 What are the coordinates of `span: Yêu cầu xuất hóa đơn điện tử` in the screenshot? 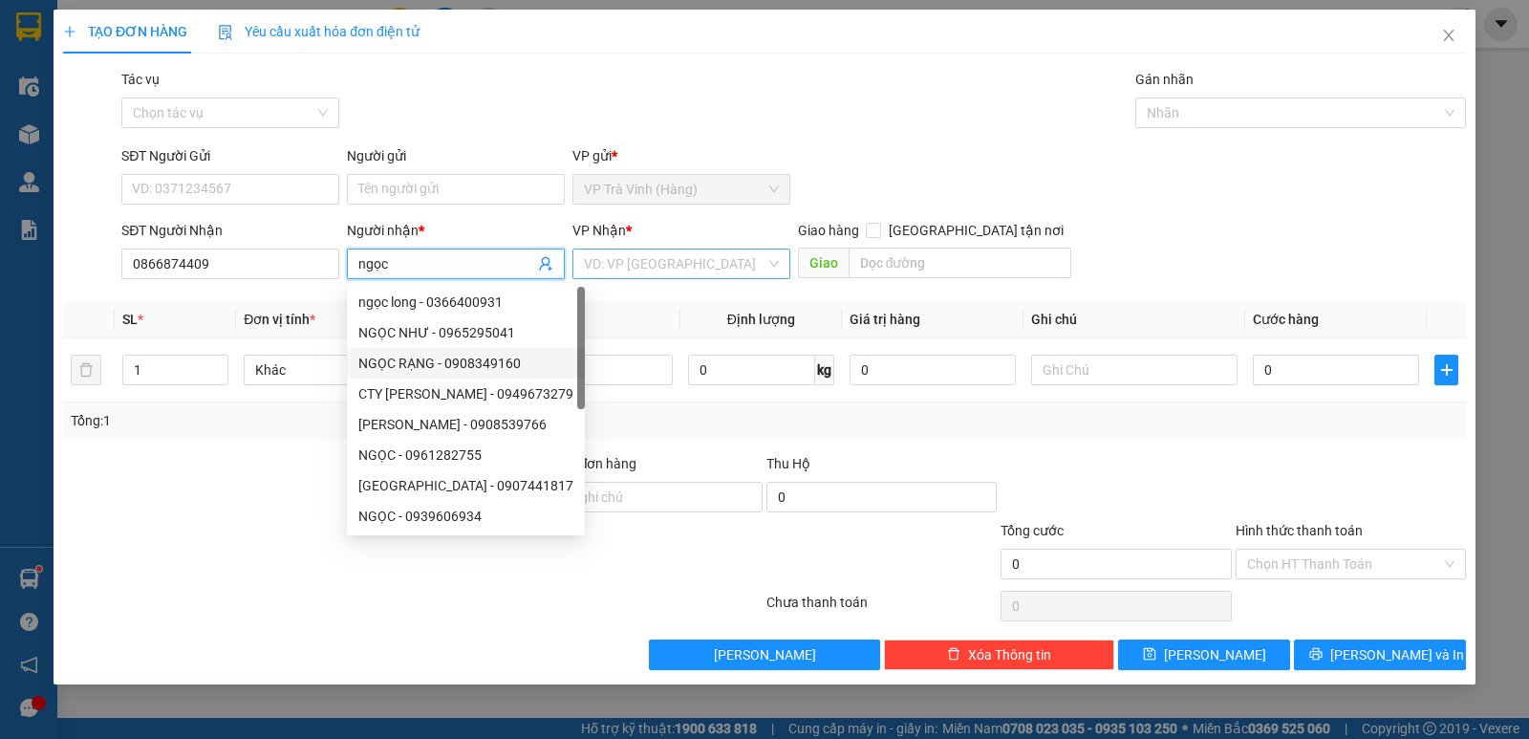 It's located at (318, 32).